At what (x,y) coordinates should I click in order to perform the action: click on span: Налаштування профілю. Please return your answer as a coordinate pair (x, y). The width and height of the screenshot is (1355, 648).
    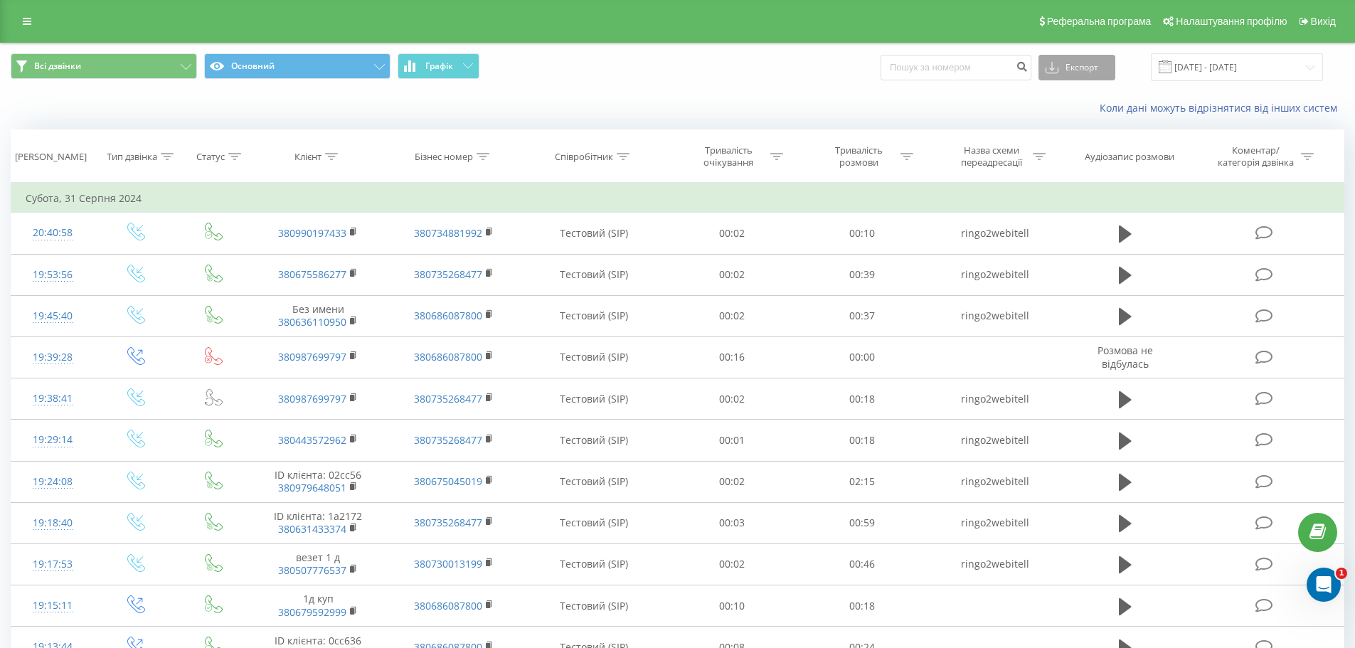
    Looking at the image, I should click on (1231, 21).